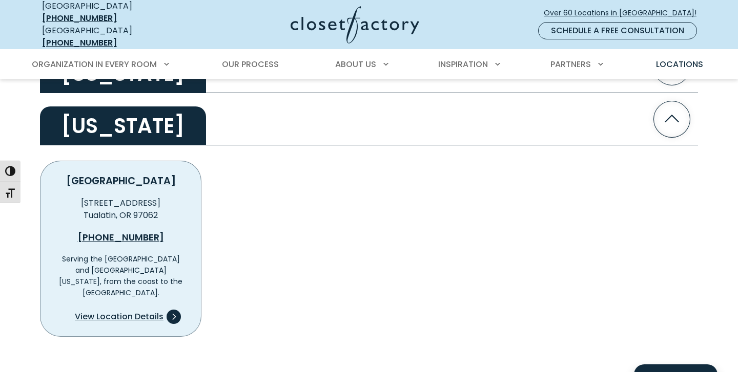 This screenshot has width=738, height=372. What do you see at coordinates (463, 64) in the screenshot?
I see `span: Inspiration` at bounding box center [463, 64].